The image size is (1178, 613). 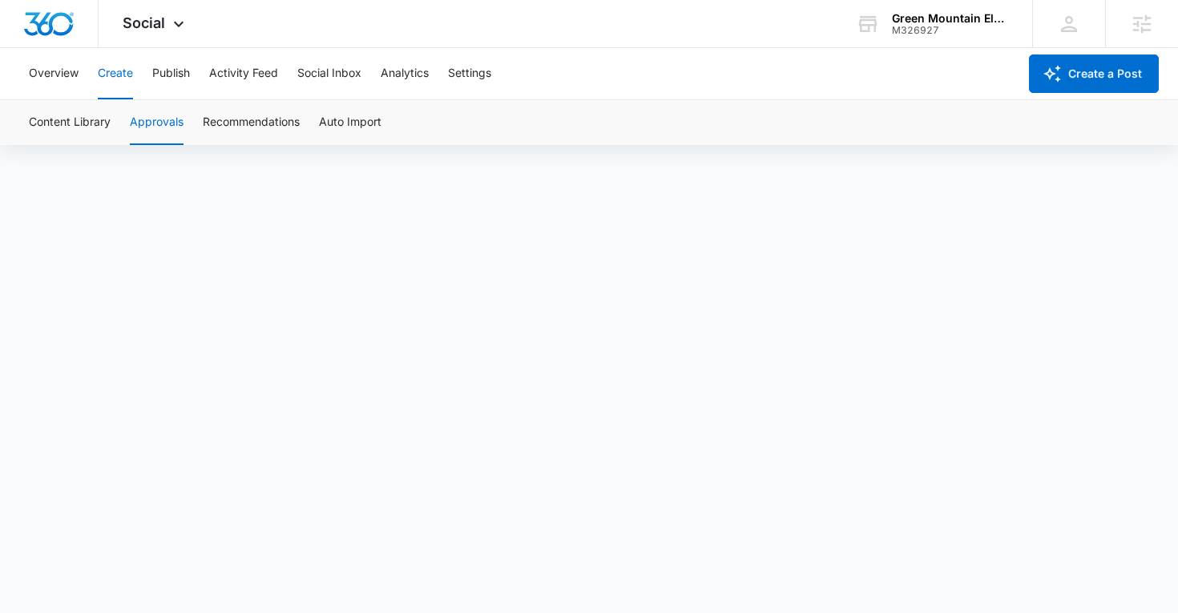 What do you see at coordinates (171, 74) in the screenshot?
I see `button: Publish` at bounding box center [171, 74].